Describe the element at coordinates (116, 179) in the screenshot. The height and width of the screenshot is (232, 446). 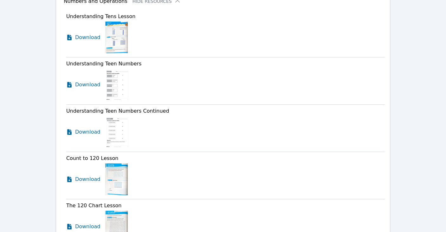
I see `img: Count to 120 Lesson` at that location.